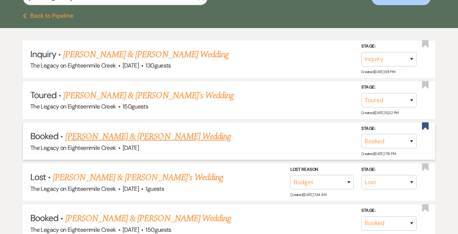  I want to click on button: Back to Pipeline, so click(48, 16).